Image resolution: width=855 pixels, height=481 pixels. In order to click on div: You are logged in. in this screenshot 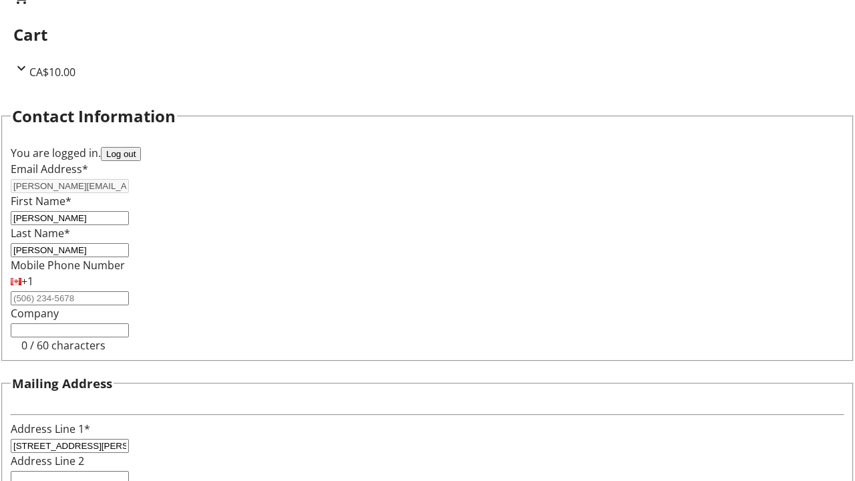, I will do `click(427, 153)`.